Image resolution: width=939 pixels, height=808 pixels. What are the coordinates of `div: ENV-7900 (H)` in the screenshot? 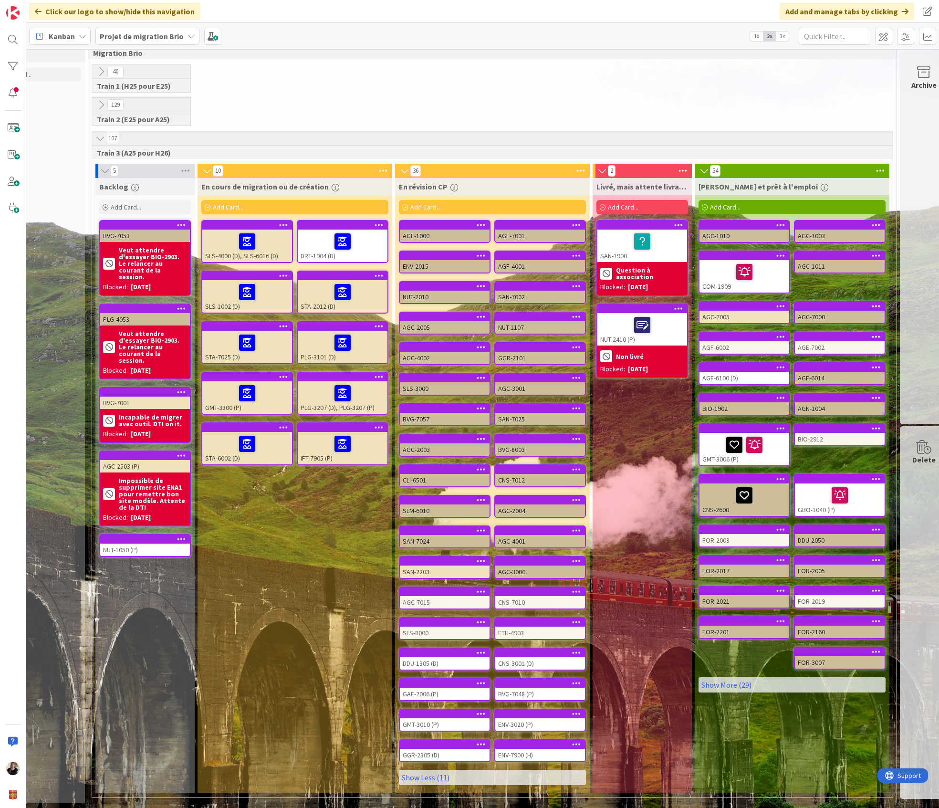 It's located at (540, 751).